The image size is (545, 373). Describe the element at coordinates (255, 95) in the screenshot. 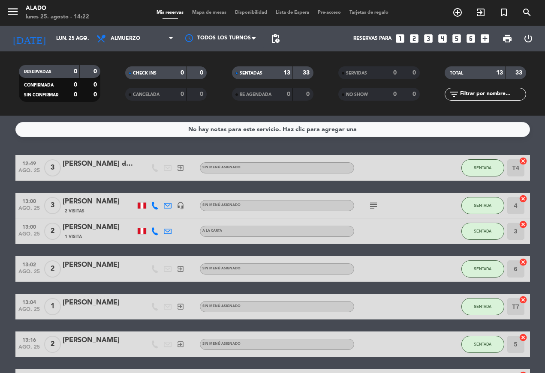

I see `span: RE AGENDADA` at that location.